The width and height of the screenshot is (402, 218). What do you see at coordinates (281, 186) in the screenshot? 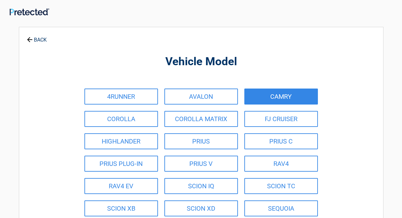
I see `a: SCION TC` at bounding box center [281, 186].